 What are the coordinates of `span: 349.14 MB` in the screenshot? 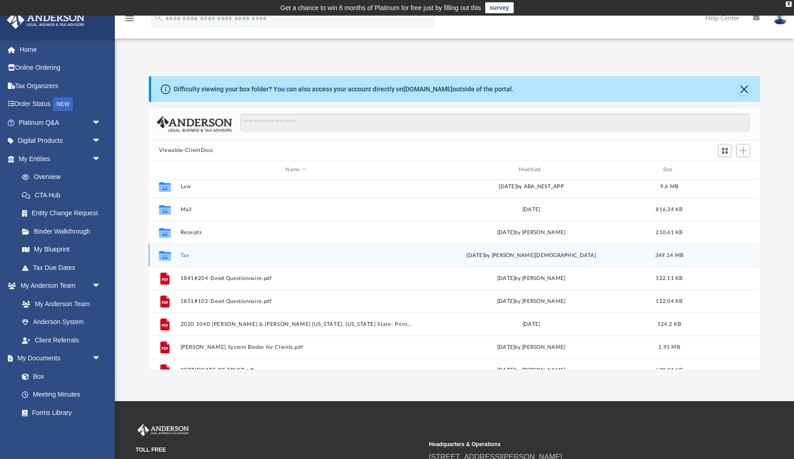 It's located at (669, 255).